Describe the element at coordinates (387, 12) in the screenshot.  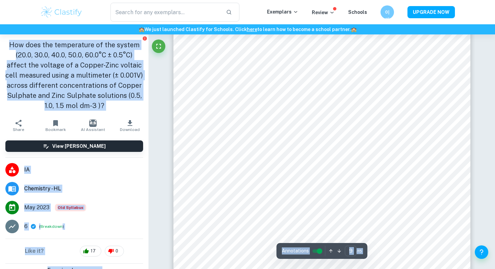
I see `h6: 이예` at that location.